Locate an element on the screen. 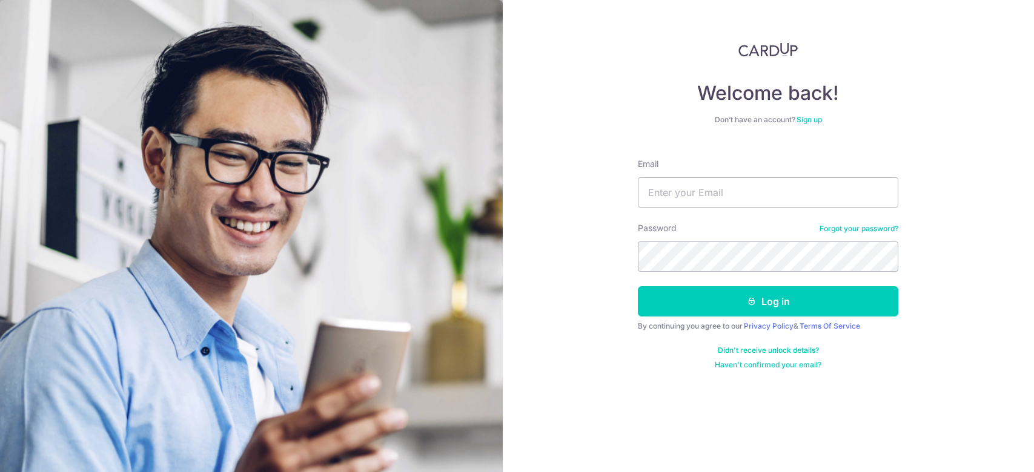 Image resolution: width=1034 pixels, height=472 pixels. div: Don’t have an account? is located at coordinates (768, 120).